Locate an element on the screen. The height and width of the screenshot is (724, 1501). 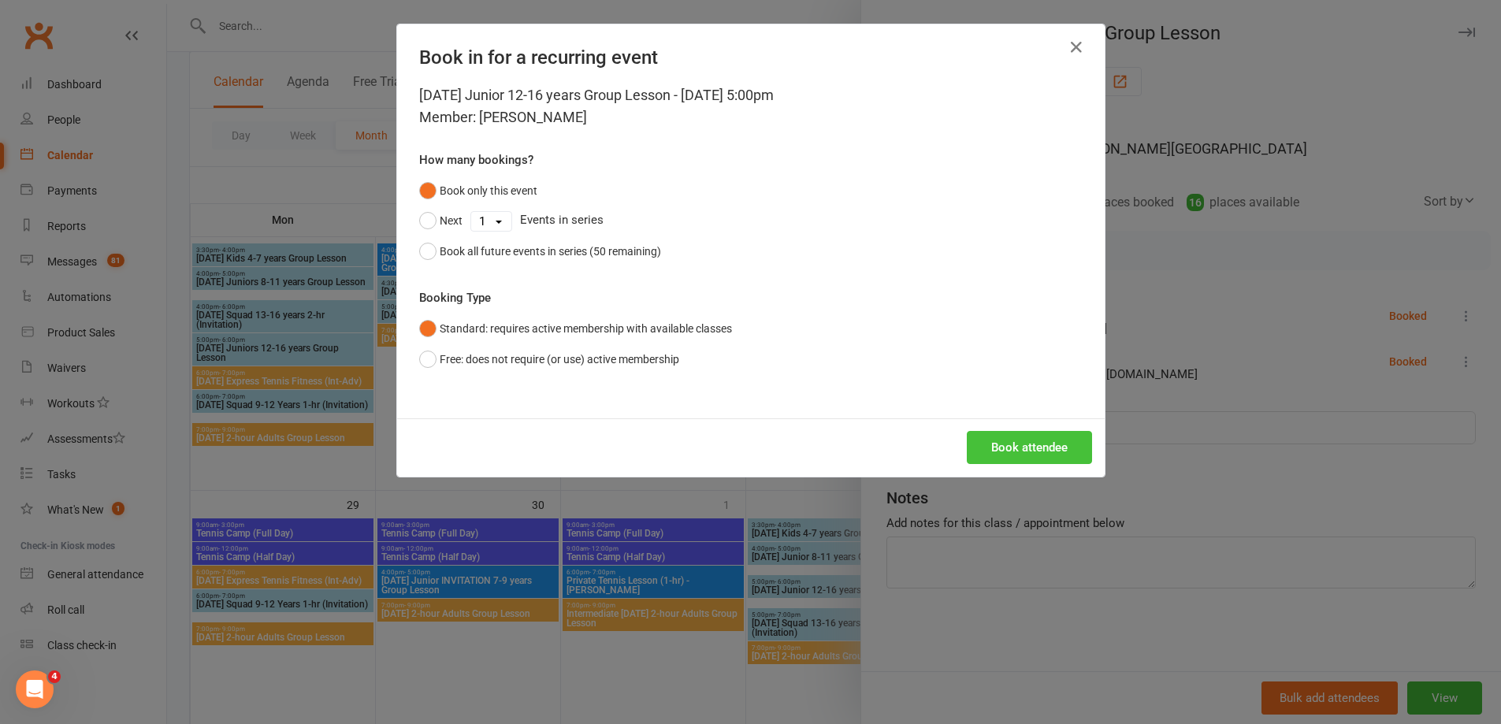
button: Next is located at coordinates (440, 221).